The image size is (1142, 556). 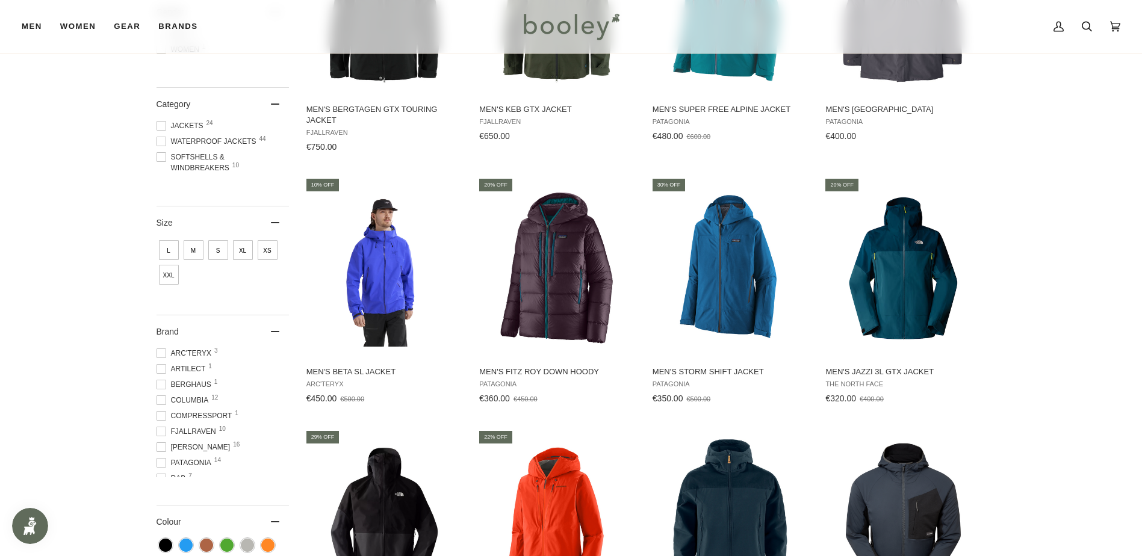 I want to click on div: 29% off, so click(x=323, y=437).